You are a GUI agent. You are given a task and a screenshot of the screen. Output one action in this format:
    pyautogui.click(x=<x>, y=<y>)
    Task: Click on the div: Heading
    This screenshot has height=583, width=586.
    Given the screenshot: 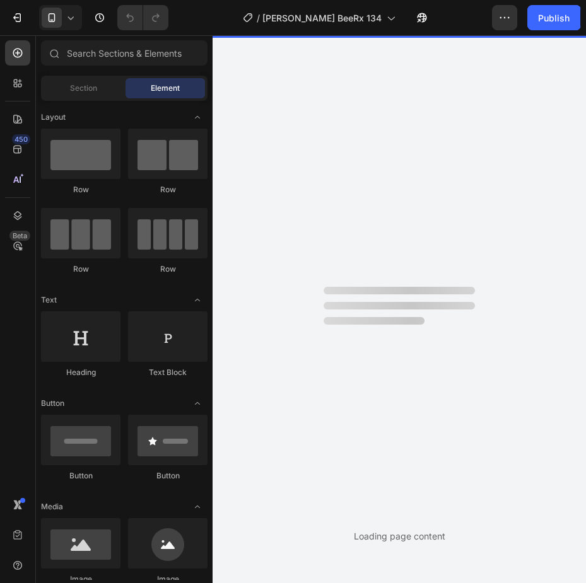 What is the action you would take?
    pyautogui.click(x=81, y=373)
    